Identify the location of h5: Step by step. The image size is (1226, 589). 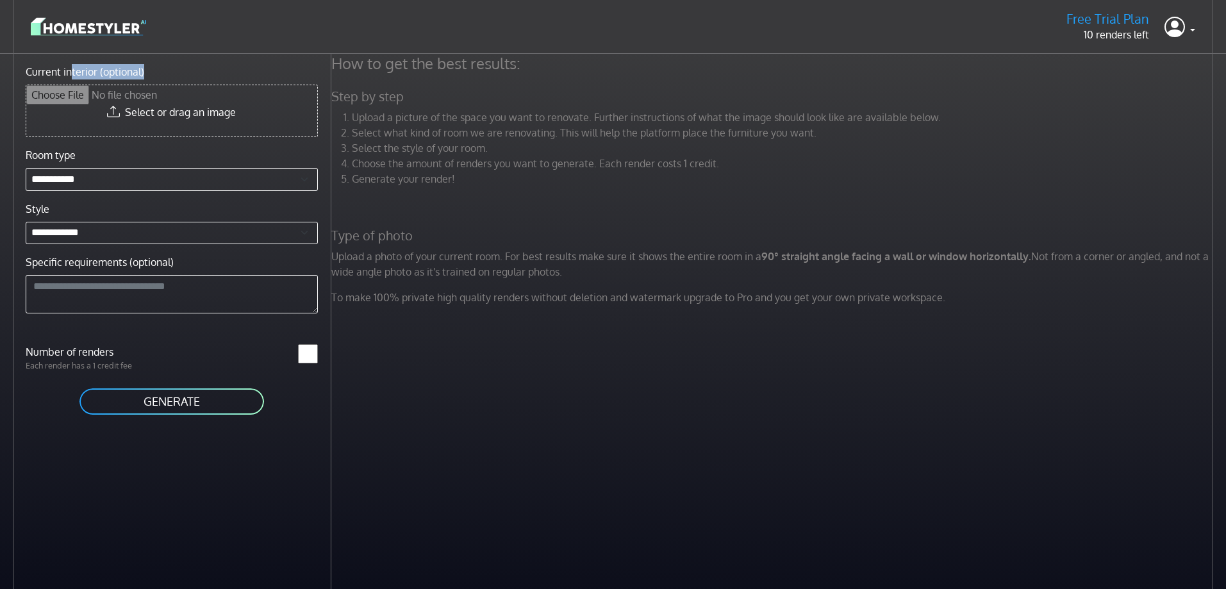
(774, 96).